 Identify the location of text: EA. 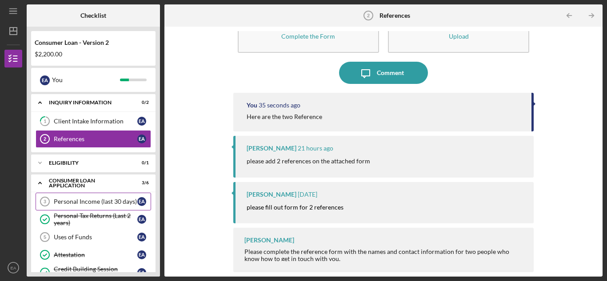
(13, 268).